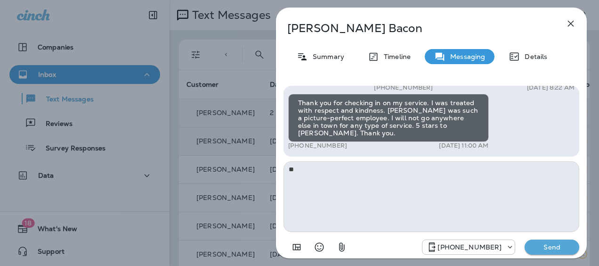 The height and width of the screenshot is (266, 599). I want to click on button: Select an emoji, so click(320, 247).